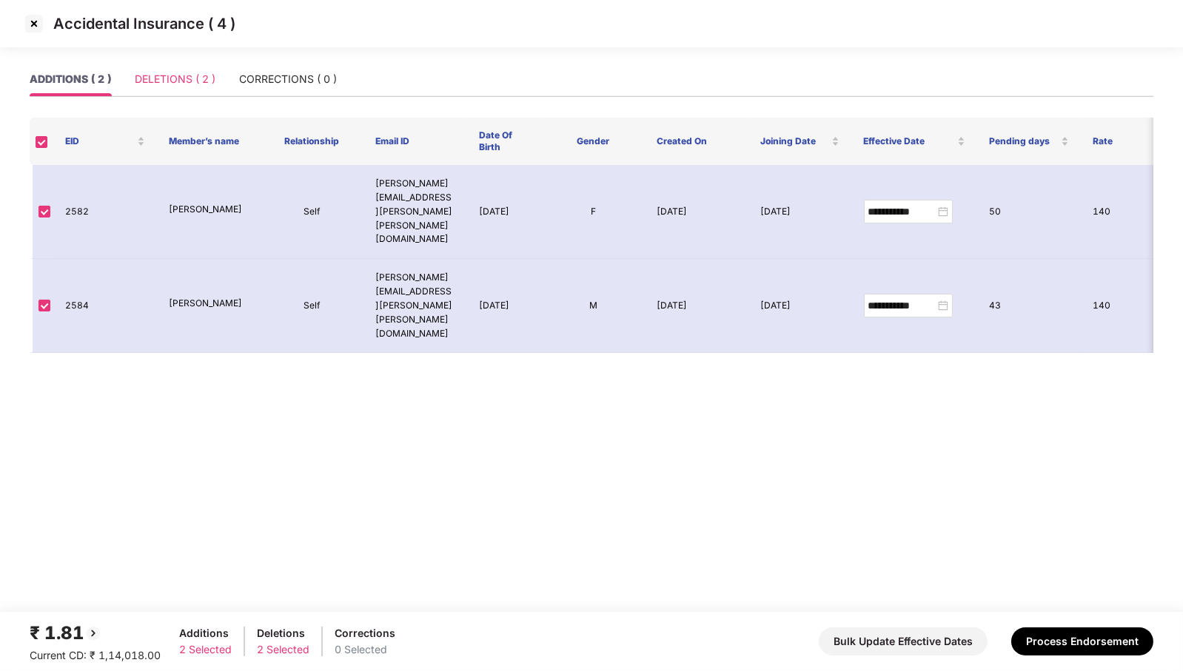 The width and height of the screenshot is (1183, 671). Describe the element at coordinates (415, 141) in the screenshot. I see `th: Email ID` at that location.